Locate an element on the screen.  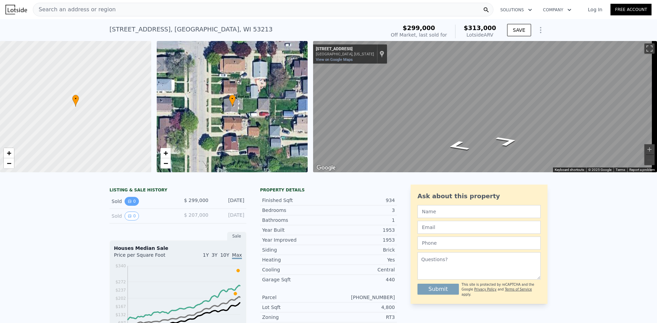
a: Terms (opens in new tab) is located at coordinates (620, 170).